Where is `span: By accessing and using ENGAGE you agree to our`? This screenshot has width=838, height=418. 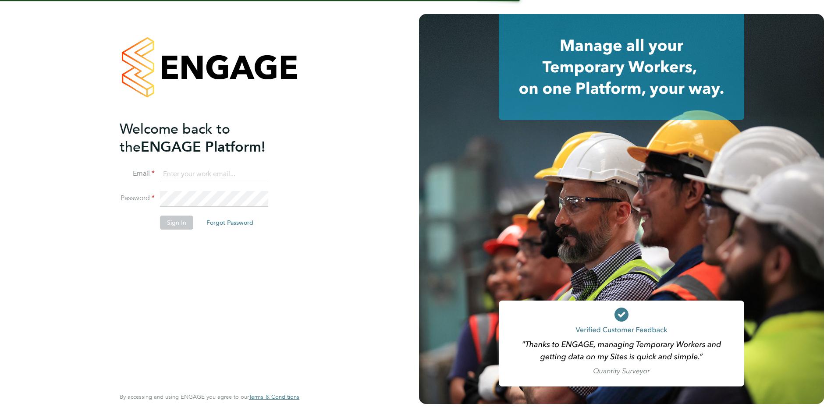 span: By accessing and using ENGAGE you agree to our is located at coordinates (210, 397).